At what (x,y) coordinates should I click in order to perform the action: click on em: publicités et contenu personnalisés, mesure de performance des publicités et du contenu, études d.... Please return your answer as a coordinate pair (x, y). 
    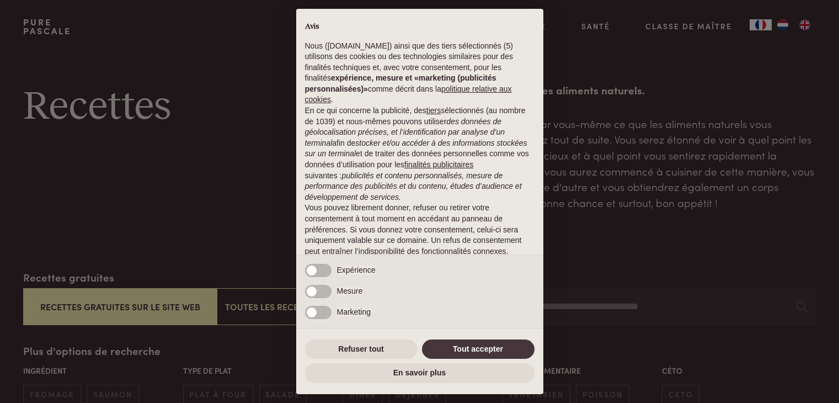
    Looking at the image, I should click on (413, 186).